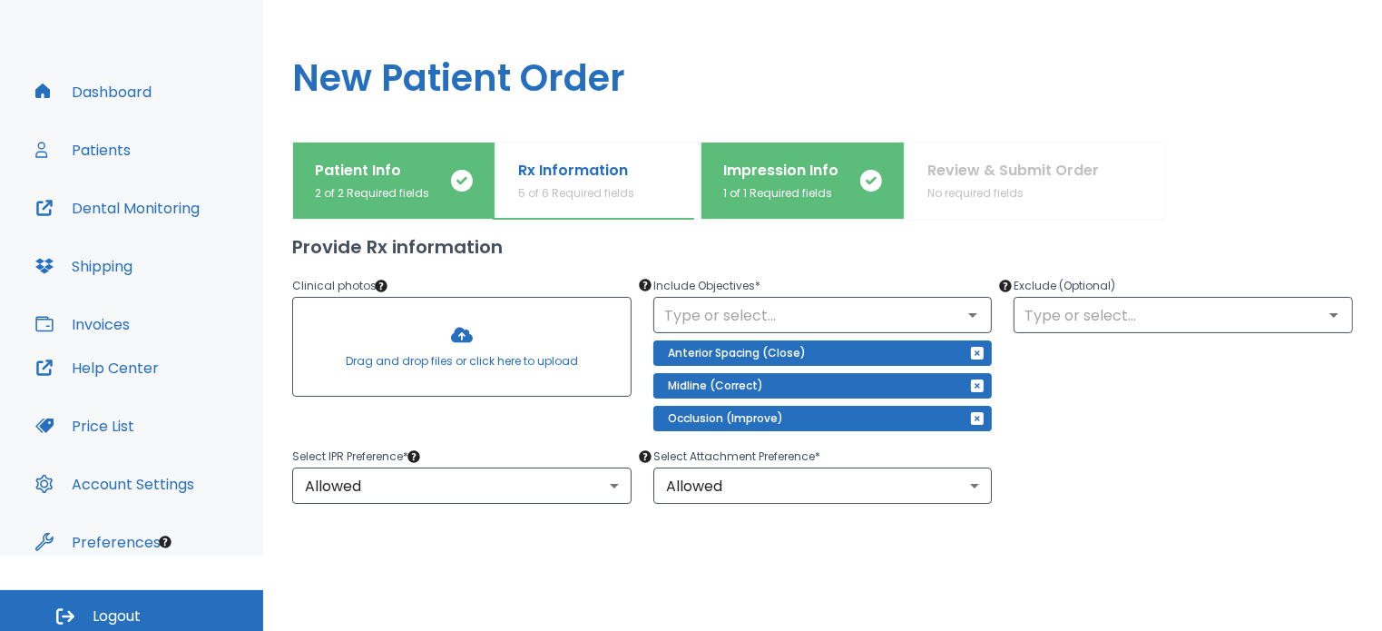  What do you see at coordinates (83, 324) in the screenshot?
I see `a: Invoices` at bounding box center [83, 324].